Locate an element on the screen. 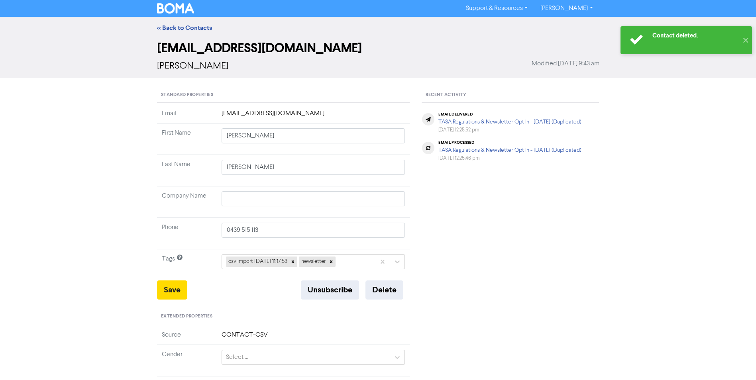  div: Chat Widget is located at coordinates (736, 361).